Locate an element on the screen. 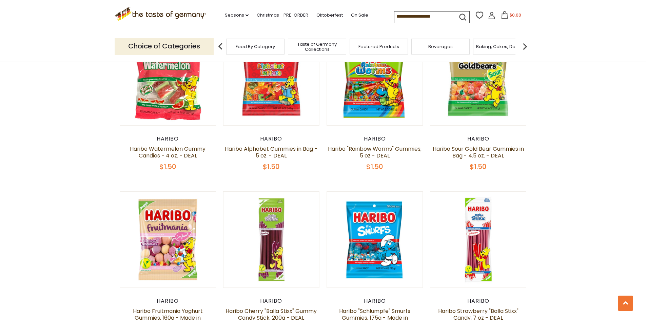 The height and width of the screenshot is (320, 646). span: Food By Category is located at coordinates (255, 46).